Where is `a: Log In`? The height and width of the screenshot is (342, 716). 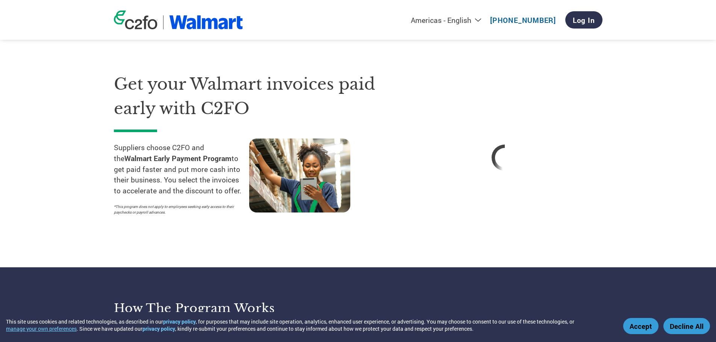
a: Log In is located at coordinates (584, 20).